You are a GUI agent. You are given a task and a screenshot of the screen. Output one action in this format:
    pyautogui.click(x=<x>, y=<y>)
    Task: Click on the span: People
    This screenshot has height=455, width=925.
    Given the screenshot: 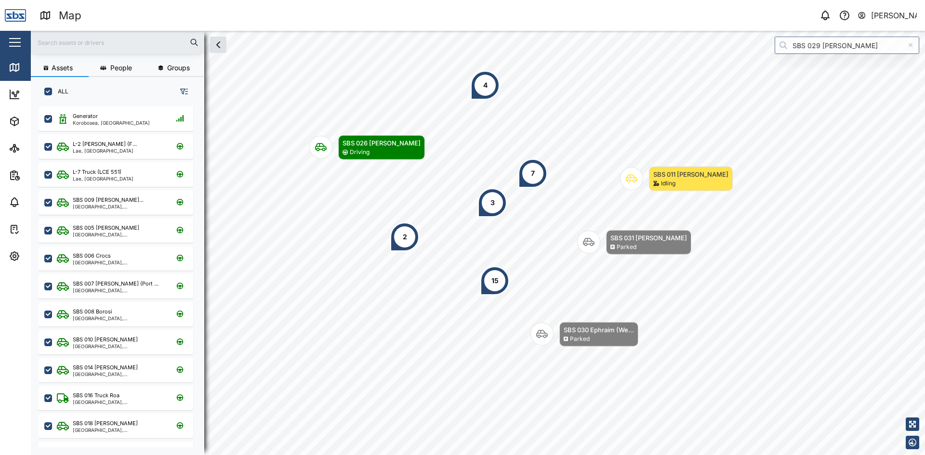 What is the action you would take?
    pyautogui.click(x=121, y=68)
    